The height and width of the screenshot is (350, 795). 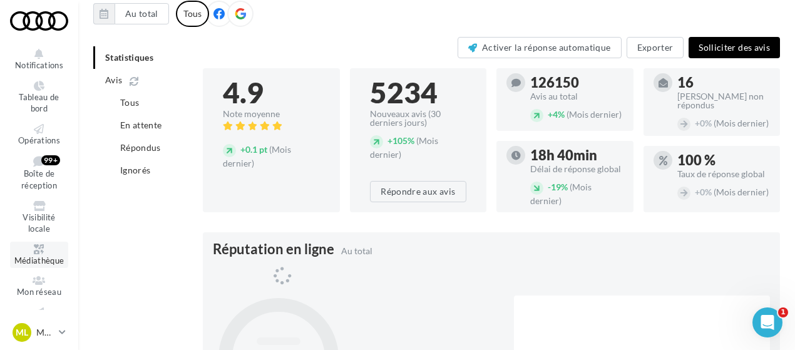 What do you see at coordinates (22, 332) in the screenshot?
I see `span: ML` at bounding box center [22, 332].